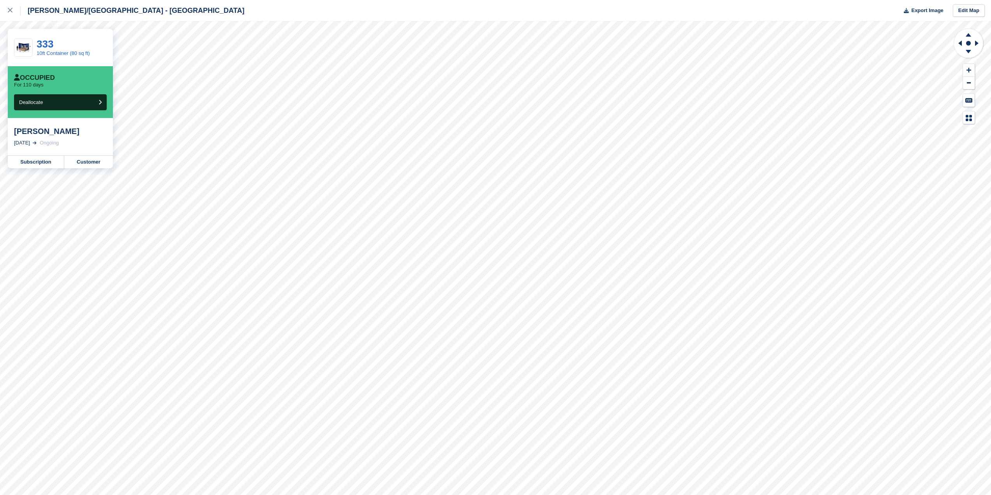  What do you see at coordinates (969, 70) in the screenshot?
I see `button: Zoom In` at bounding box center [969, 70].